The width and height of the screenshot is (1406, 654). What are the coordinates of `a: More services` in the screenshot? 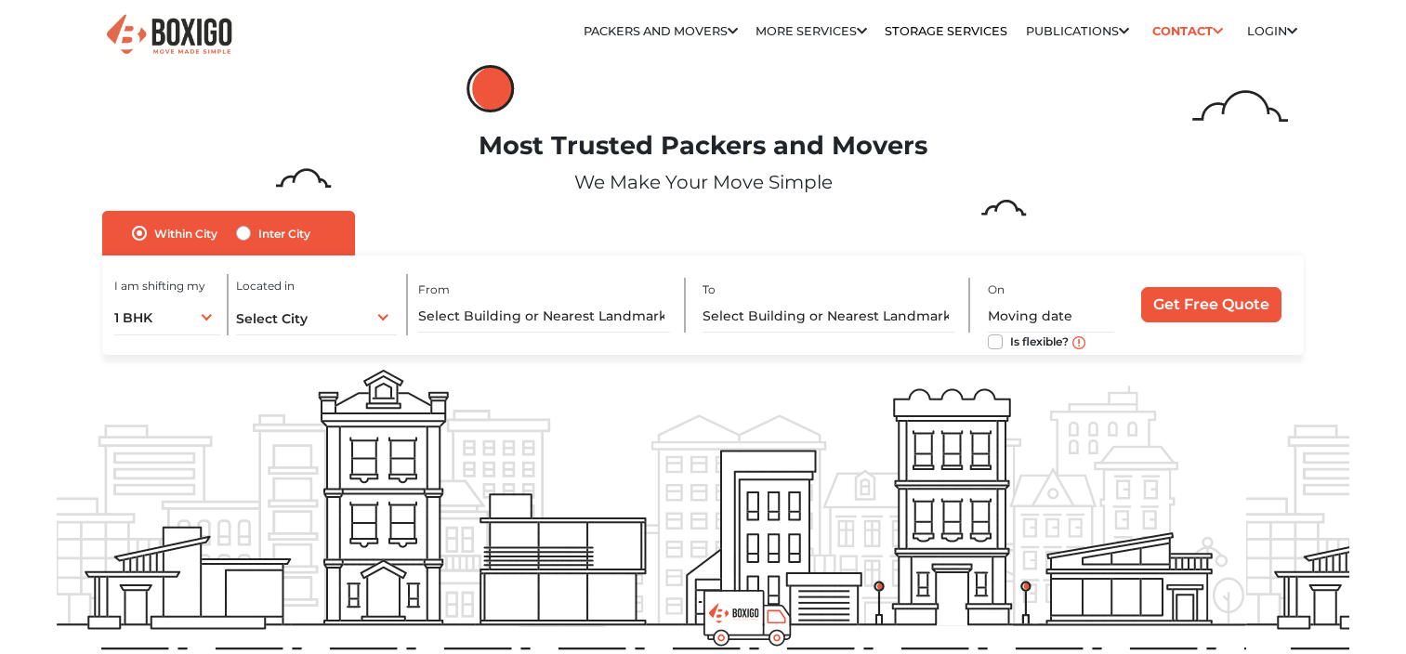 It's located at (811, 31).